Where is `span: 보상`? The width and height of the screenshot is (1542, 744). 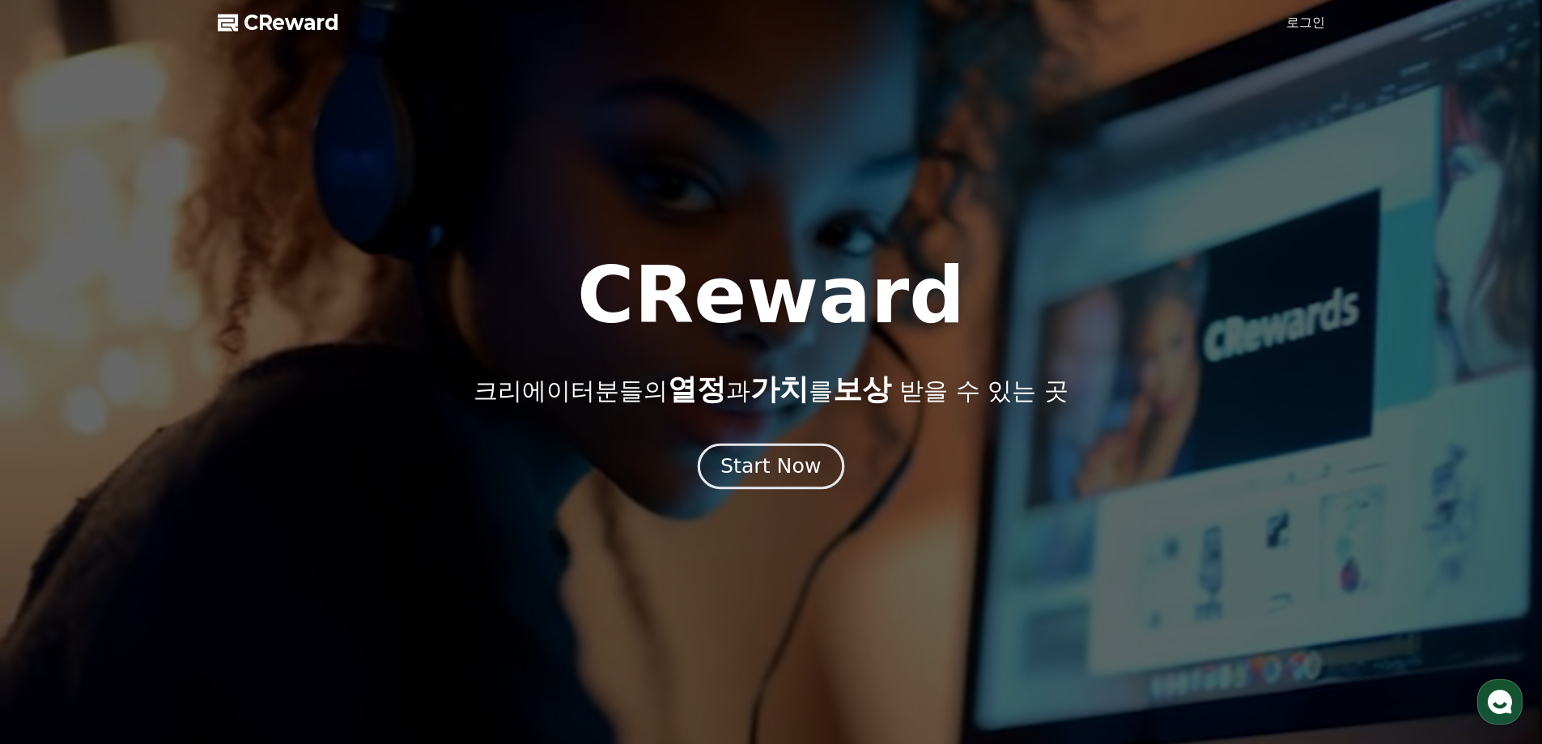 span: 보상 is located at coordinates (862, 389).